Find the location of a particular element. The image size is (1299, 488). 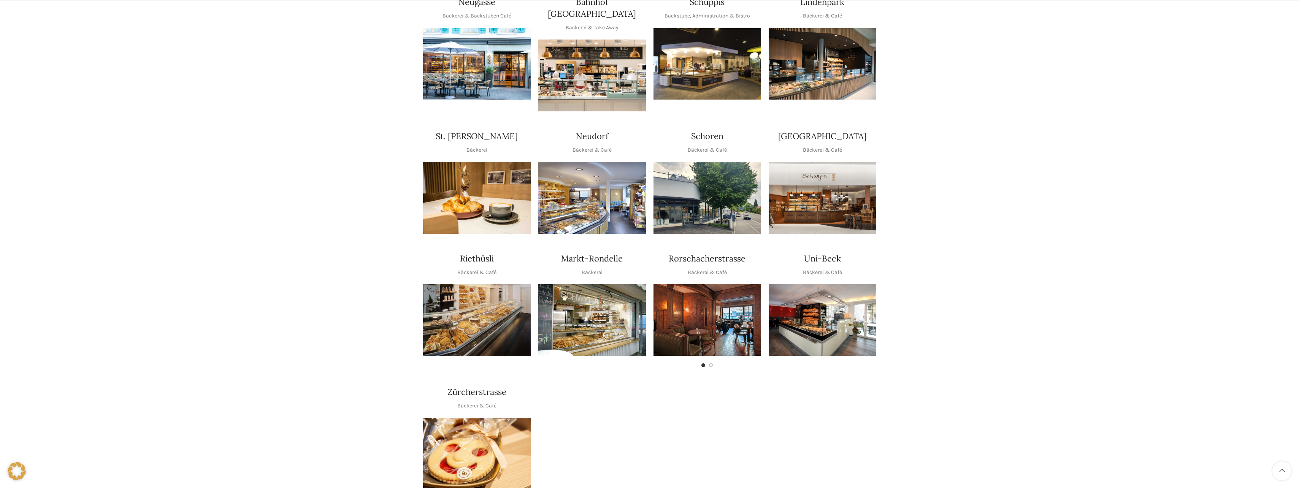

p: Bäckerei & Backstuben Café is located at coordinates (477, 16).